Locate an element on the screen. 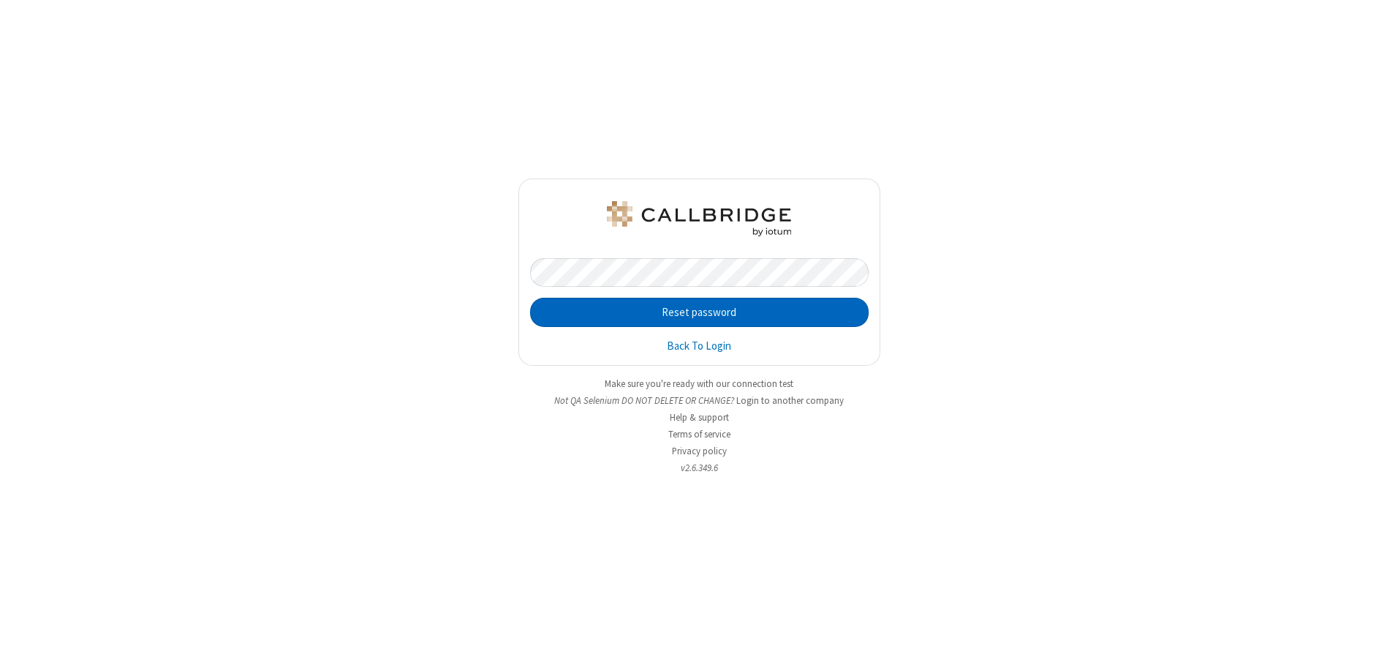 This screenshot has height=665, width=1398. li: v2.6.349.6 is located at coordinates (699, 467).